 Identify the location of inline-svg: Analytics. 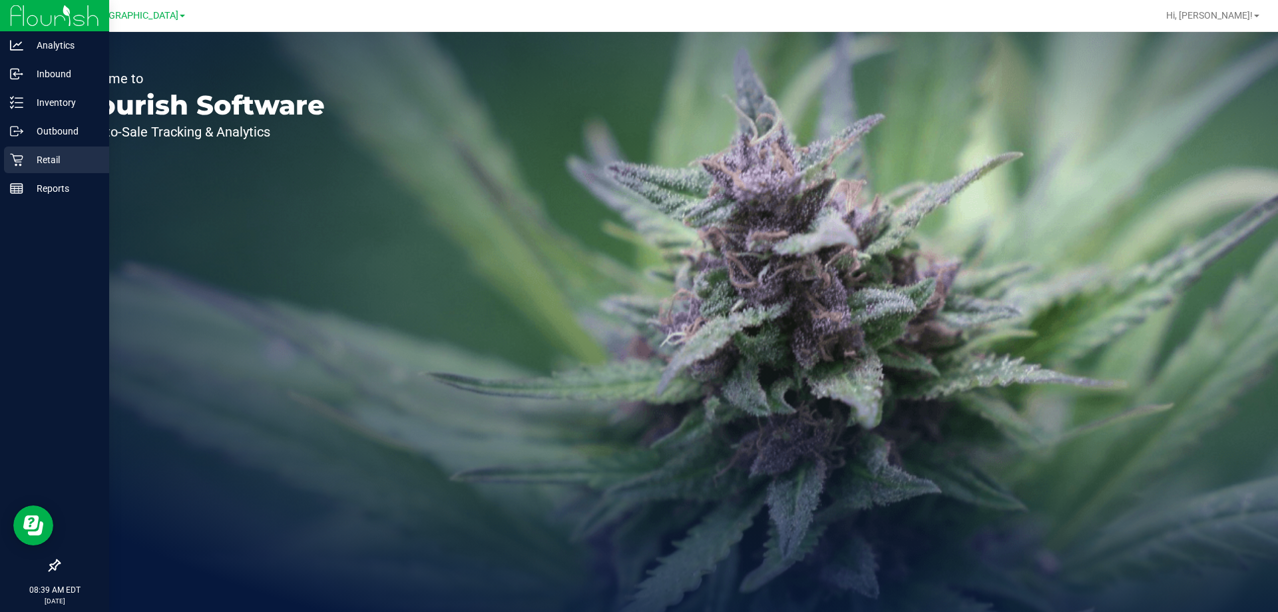
(17, 45).